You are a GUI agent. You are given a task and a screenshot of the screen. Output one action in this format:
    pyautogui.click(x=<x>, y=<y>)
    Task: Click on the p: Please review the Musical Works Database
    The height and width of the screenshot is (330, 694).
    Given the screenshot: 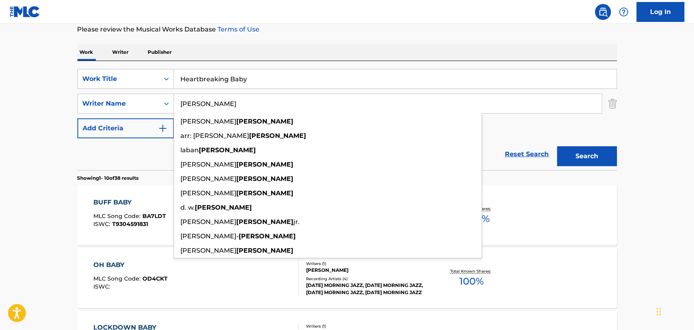 What is the action you would take?
    pyautogui.click(x=347, y=30)
    